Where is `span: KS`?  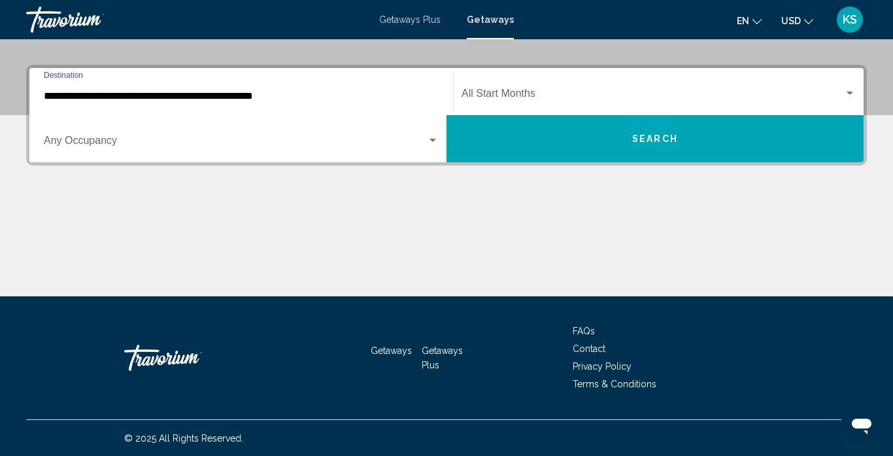 span: KS is located at coordinates (850, 20).